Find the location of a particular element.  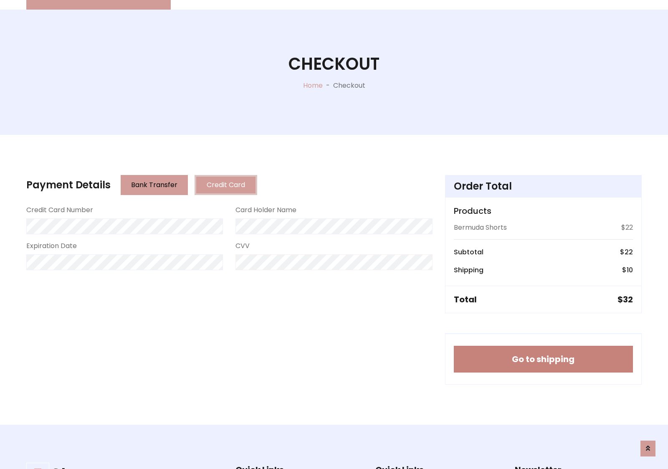

label: Credit Card Number is located at coordinates (60, 210).